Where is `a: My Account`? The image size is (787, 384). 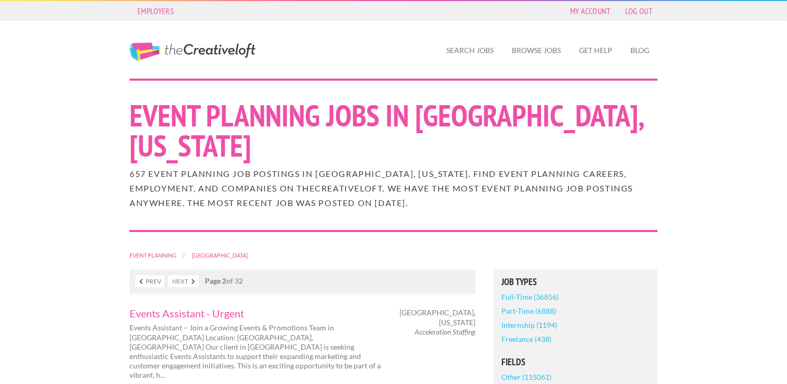 a: My Account is located at coordinates (590, 11).